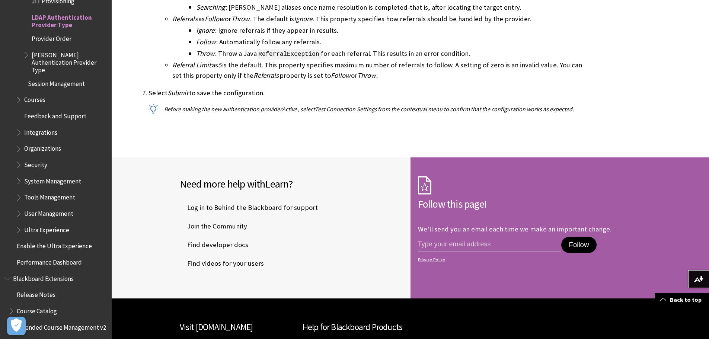  I want to click on h2: Need more help with ?, so click(291, 184).